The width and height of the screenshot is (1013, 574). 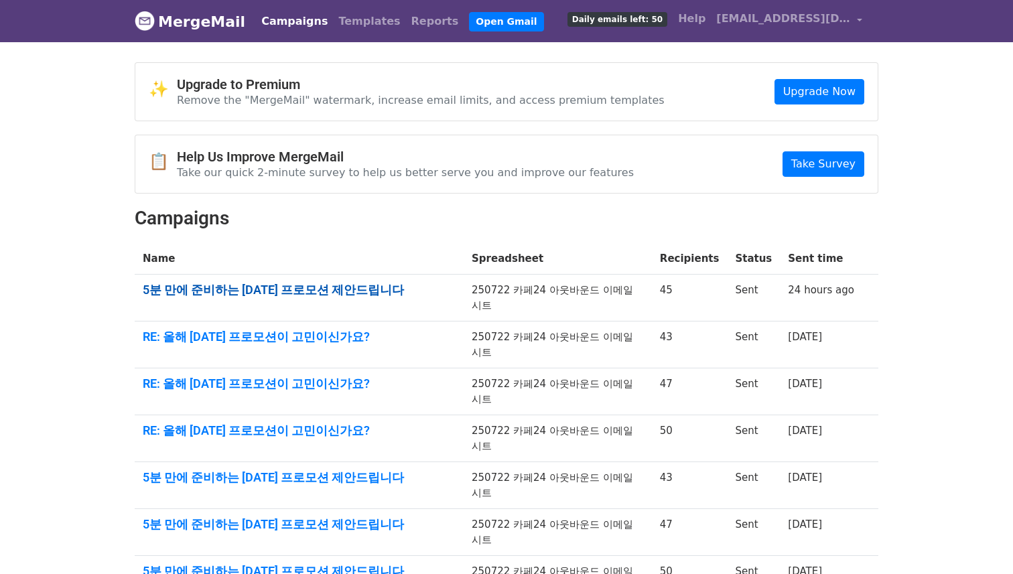 I want to click on a: MergeMail, so click(x=190, y=21).